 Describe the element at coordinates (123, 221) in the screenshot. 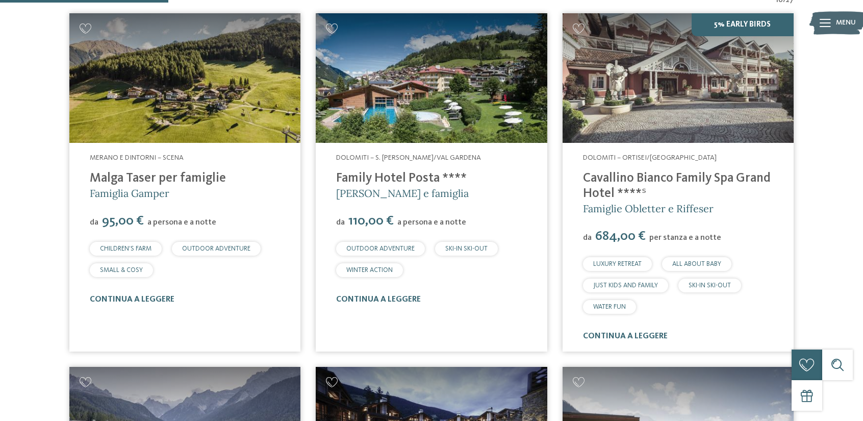

I see `span: 95,00 €` at that location.